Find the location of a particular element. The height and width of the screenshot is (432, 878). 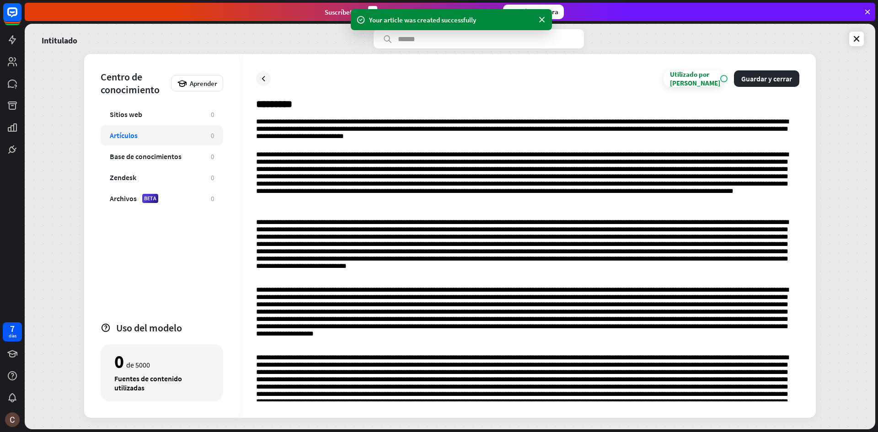

div: Your article was created successfully is located at coordinates (451, 20).